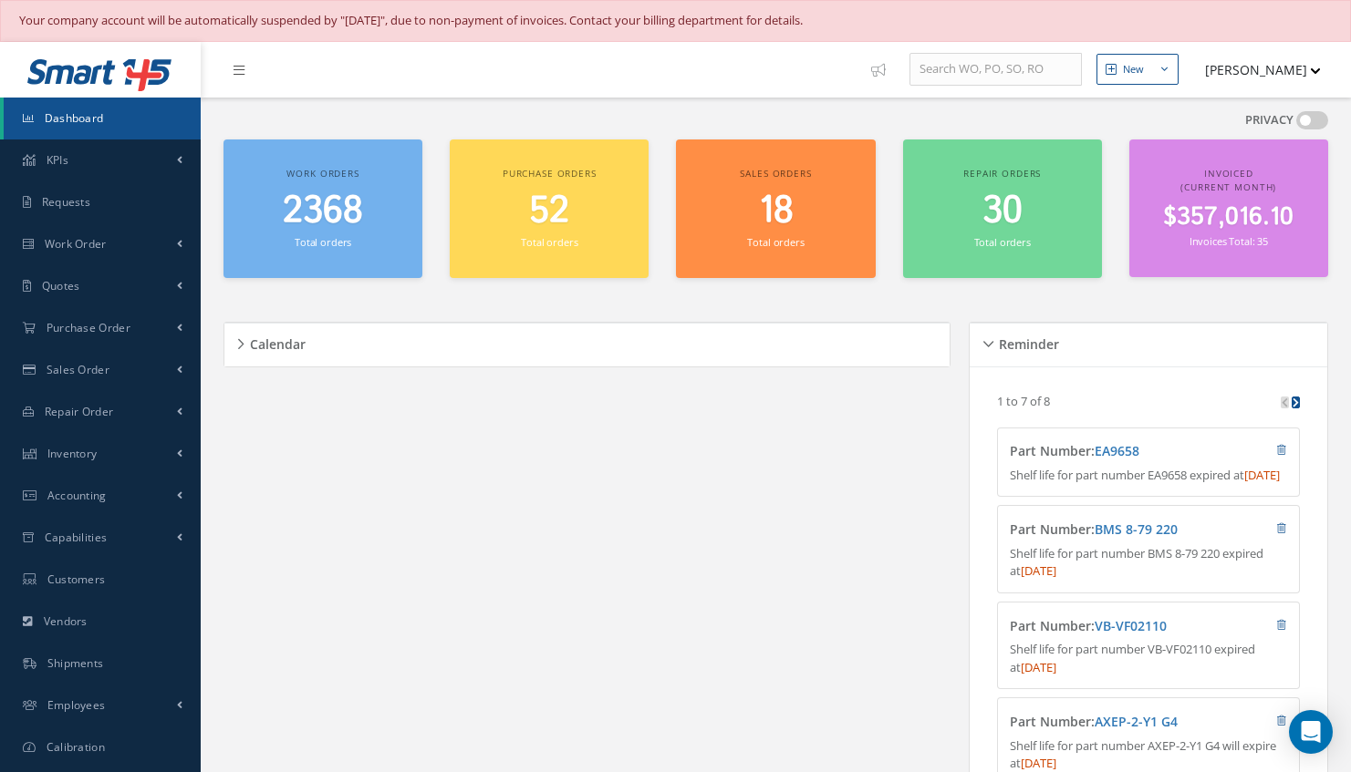 The width and height of the screenshot is (1351, 772). I want to click on span: (Current Month), so click(1228, 187).